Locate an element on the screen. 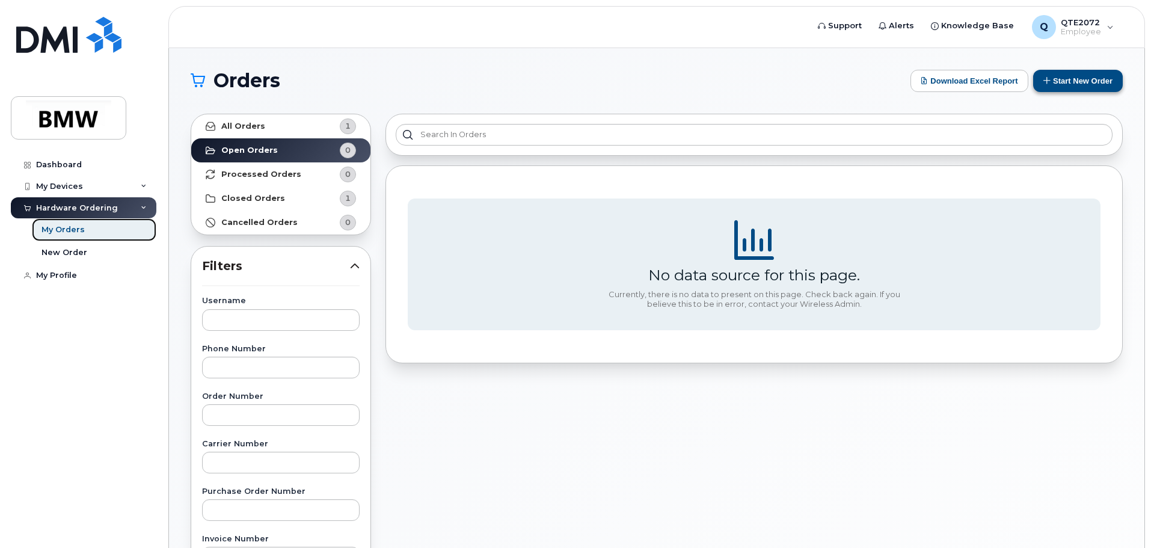 The height and width of the screenshot is (548, 1151). label: Phone Number is located at coordinates (281, 349).